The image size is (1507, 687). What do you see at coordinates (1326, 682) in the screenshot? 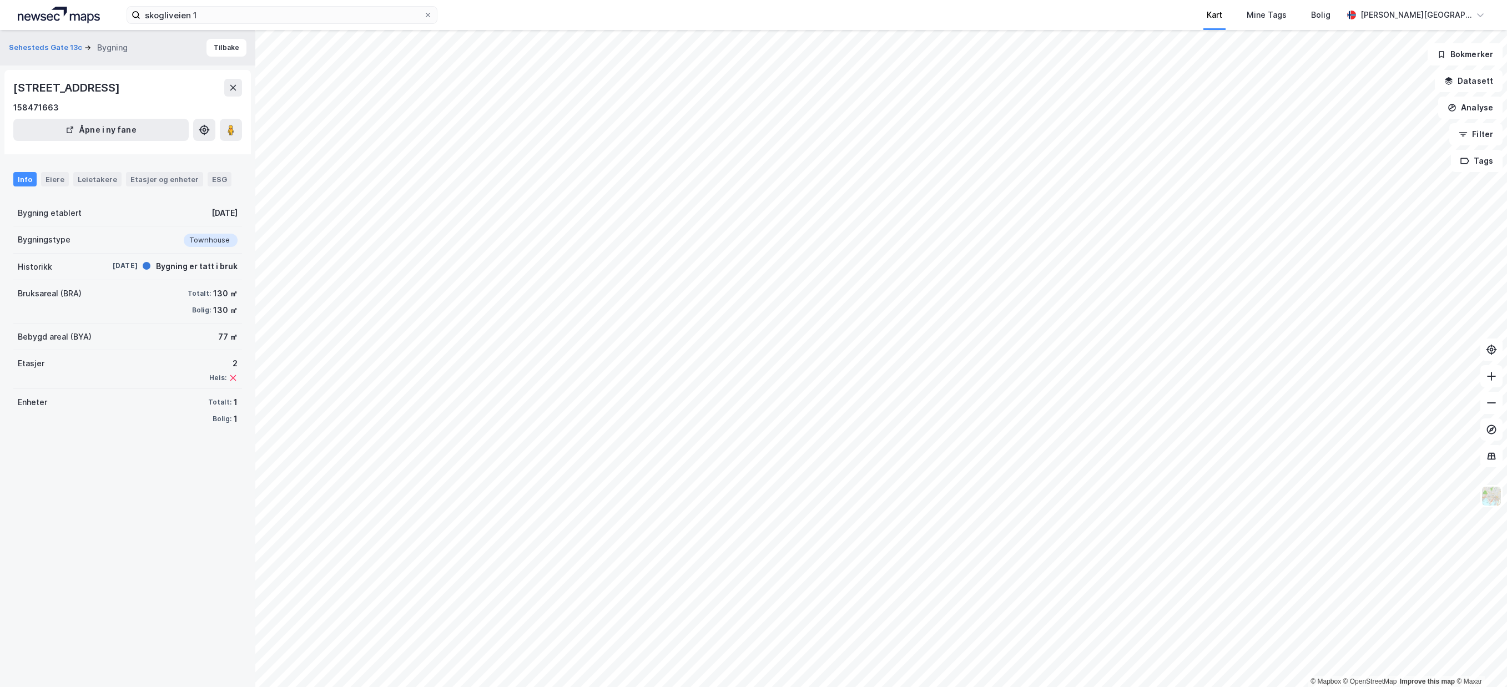
I see `a: Mapbox` at bounding box center [1326, 682].